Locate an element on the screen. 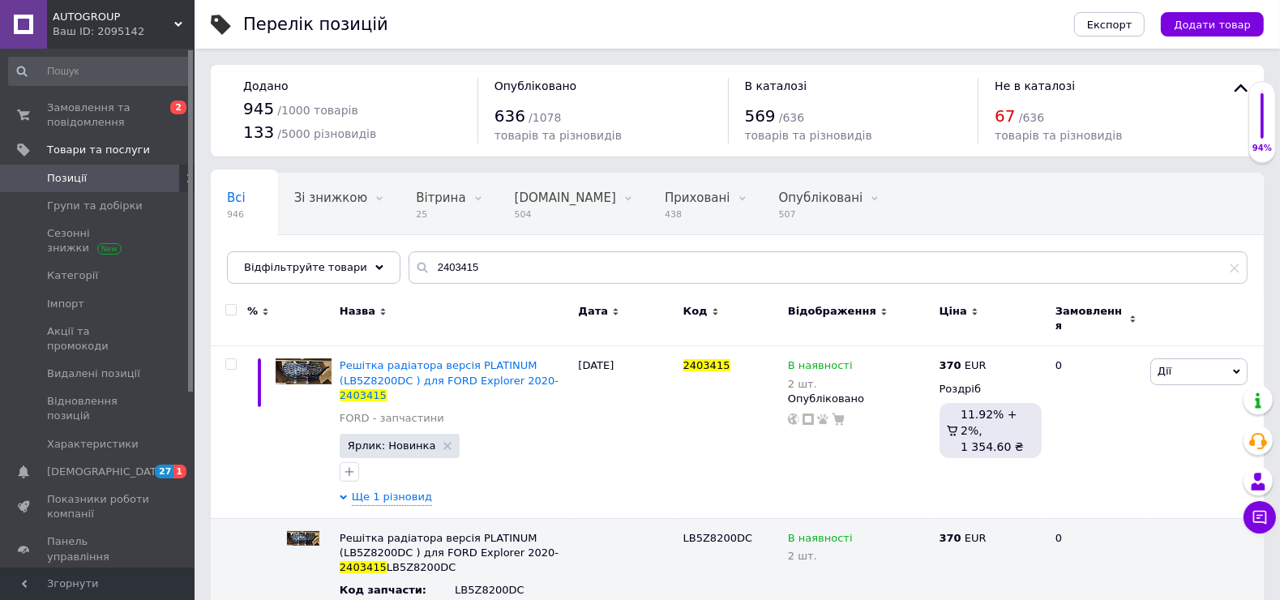  input: Пошук по назві позиції, артикулу і пошуковим запитам is located at coordinates (827, 267).